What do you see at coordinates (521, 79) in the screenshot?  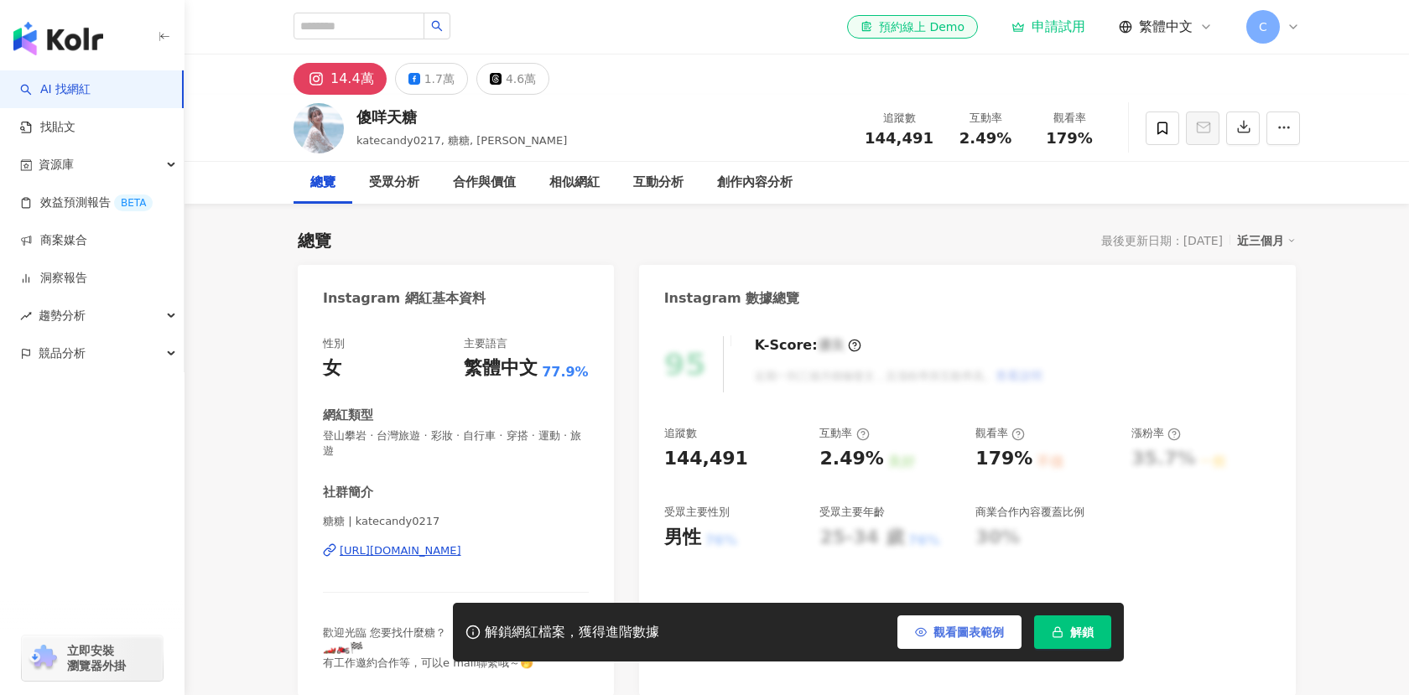 I see `div: 4.6萬` at bounding box center [521, 79].